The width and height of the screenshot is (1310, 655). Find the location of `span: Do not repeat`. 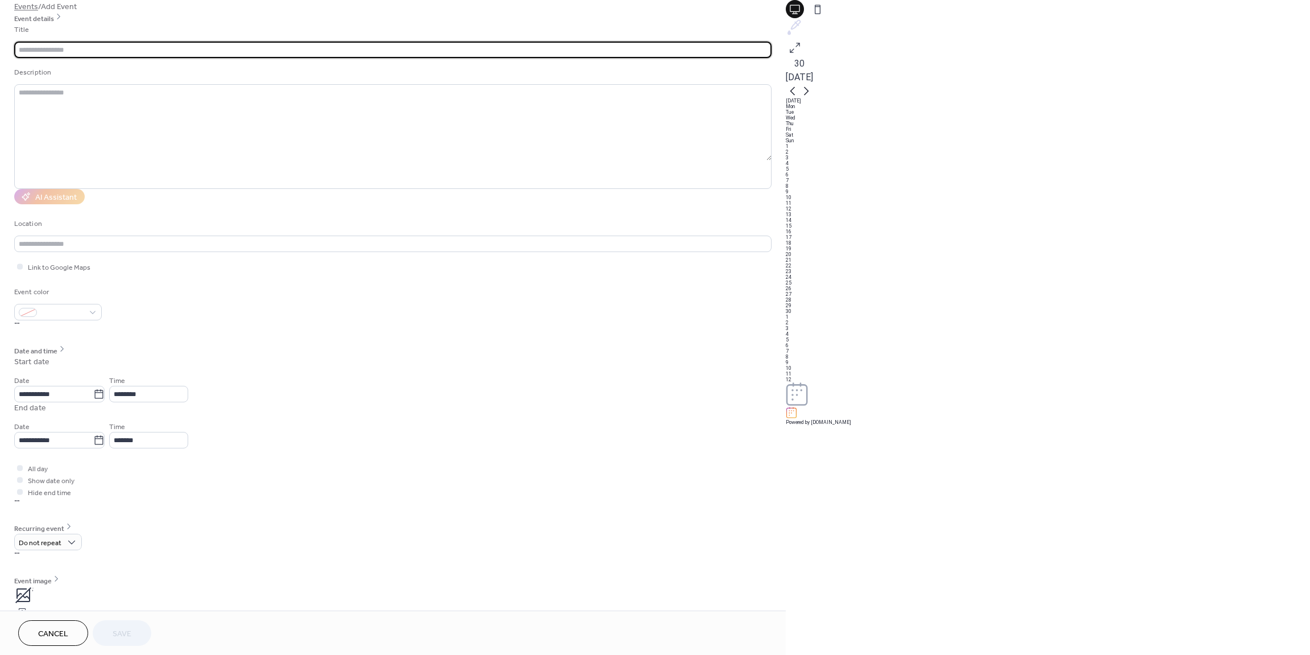

span: Do not repeat is located at coordinates (40, 543).